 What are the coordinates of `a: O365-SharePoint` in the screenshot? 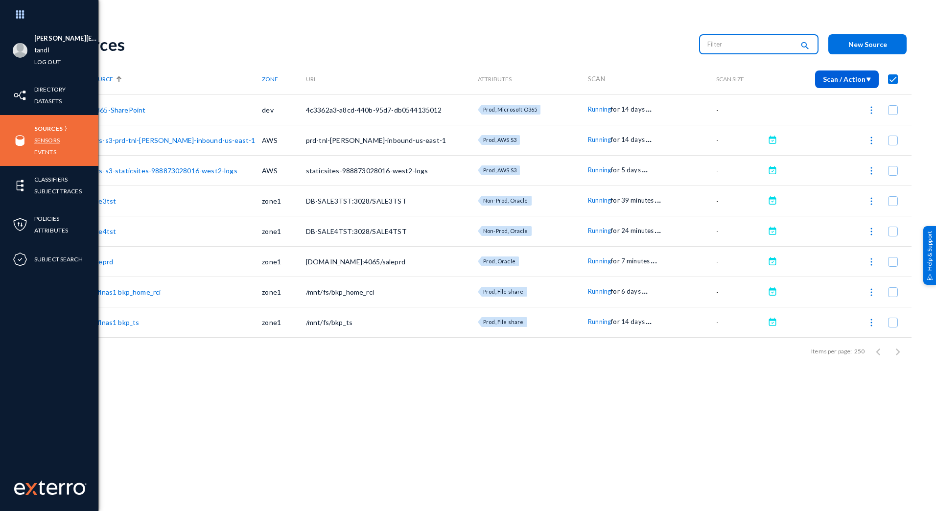 It's located at (117, 110).